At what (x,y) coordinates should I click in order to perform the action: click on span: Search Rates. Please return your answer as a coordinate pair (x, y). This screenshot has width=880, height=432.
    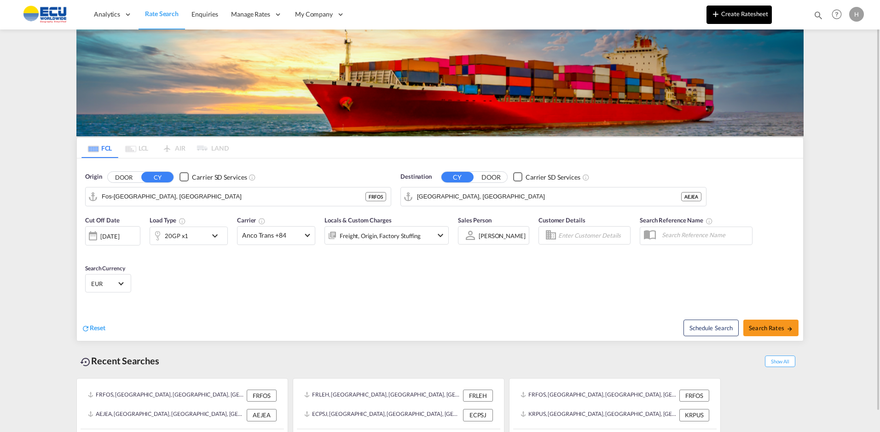
    Looking at the image, I should click on (771, 328).